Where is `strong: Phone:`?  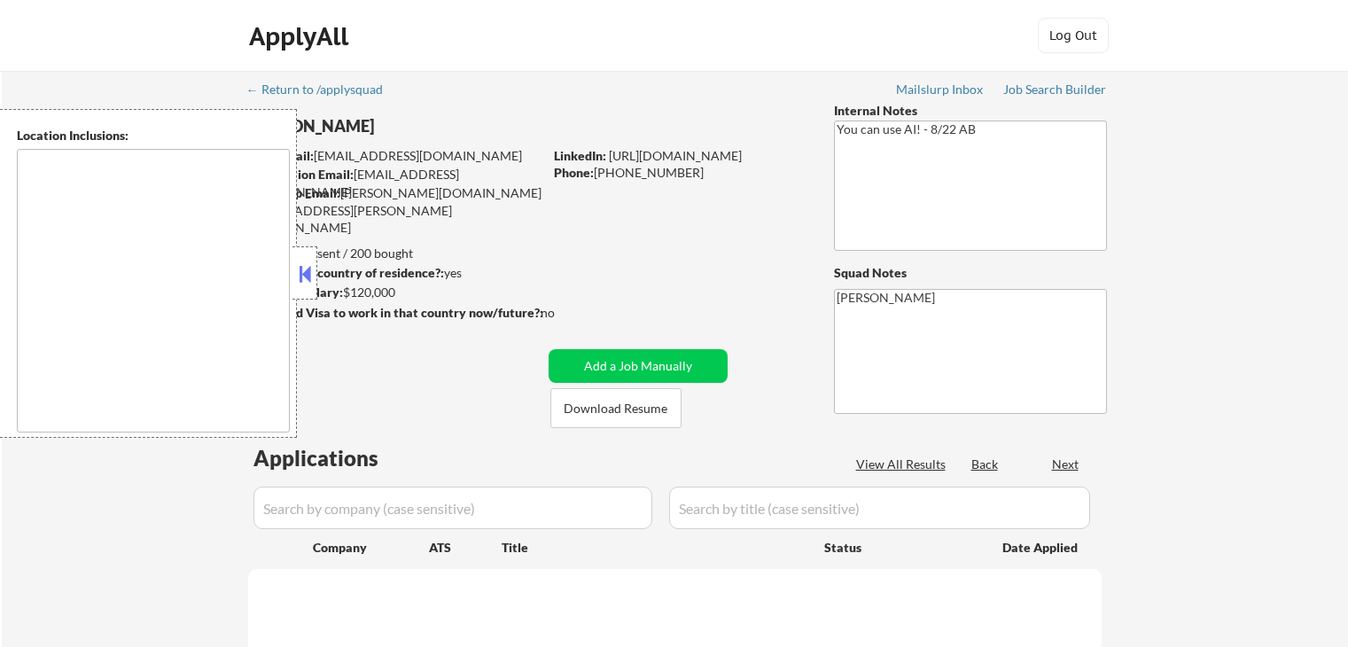
strong: Phone: is located at coordinates (574, 172).